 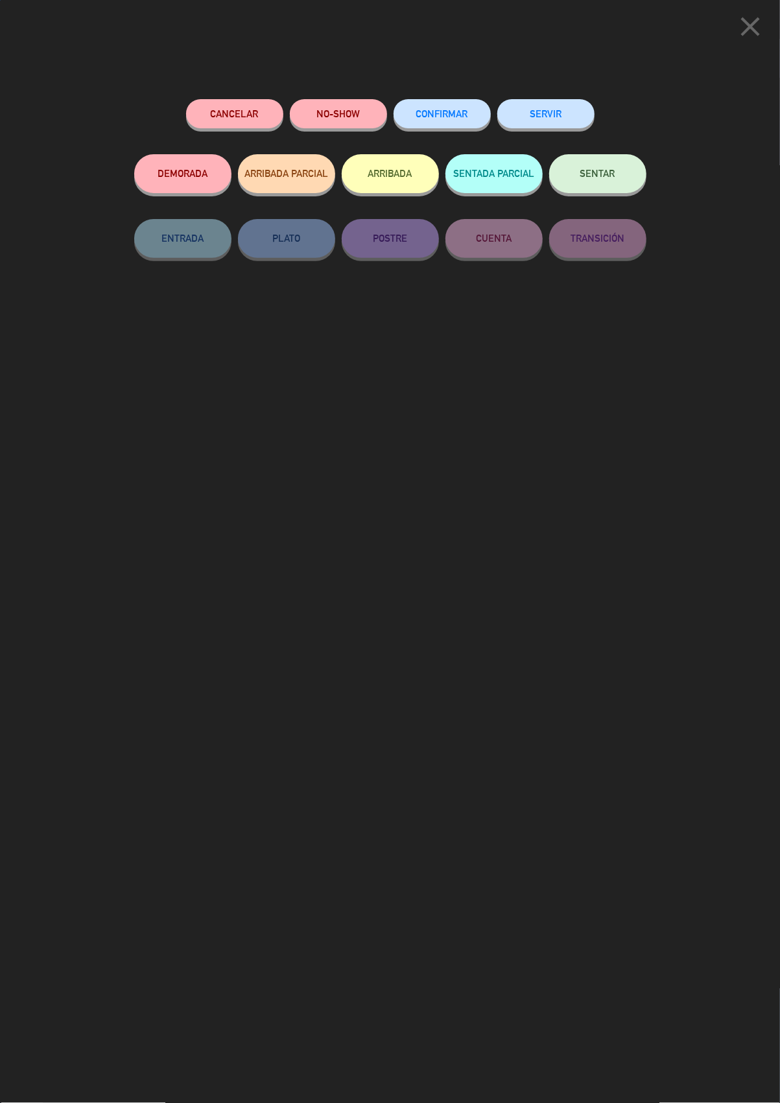 What do you see at coordinates (494, 174) in the screenshot?
I see `button: SENTADA PARCIAL` at bounding box center [494, 174].